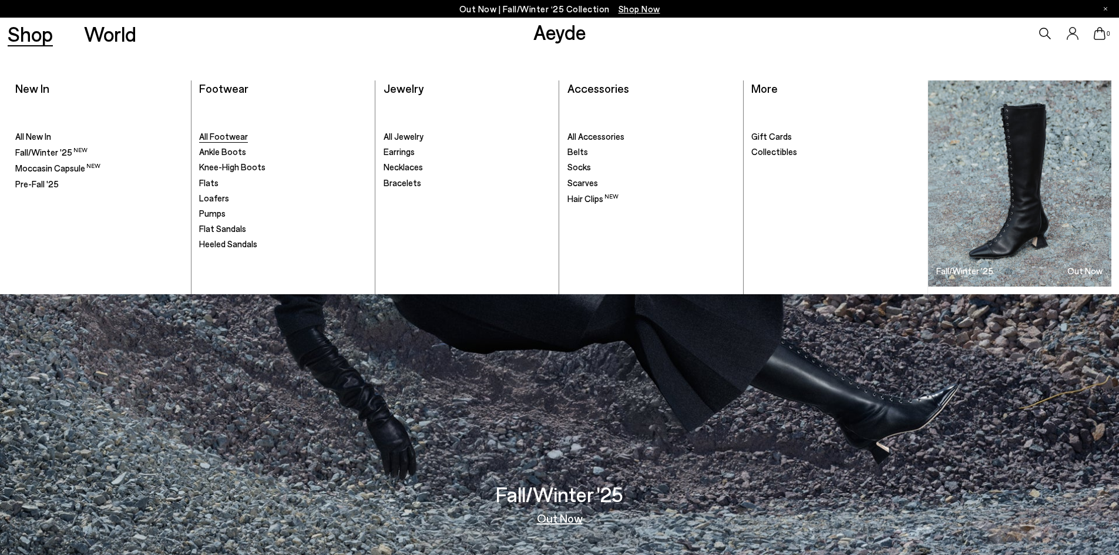 The height and width of the screenshot is (555, 1119). Describe the element at coordinates (560, 518) in the screenshot. I see `a: Out Now` at that location.